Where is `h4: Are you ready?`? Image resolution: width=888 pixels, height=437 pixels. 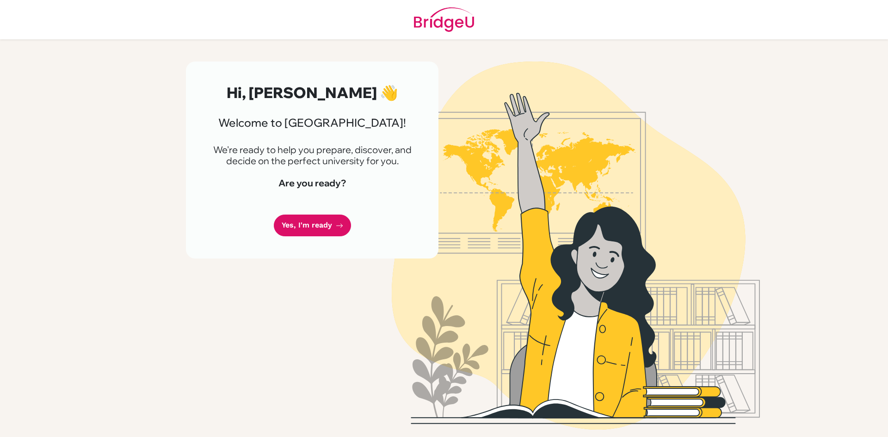 h4: Are you ready? is located at coordinates (312, 183).